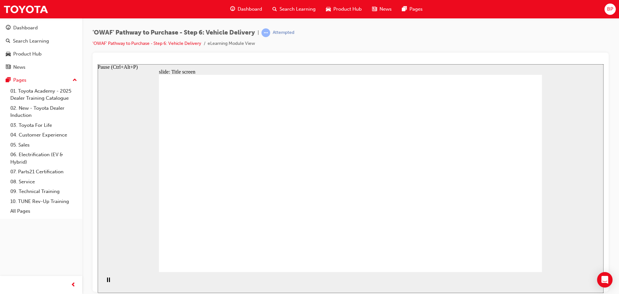  I want to click on div: Open Intercom Messenger, so click(605, 280).